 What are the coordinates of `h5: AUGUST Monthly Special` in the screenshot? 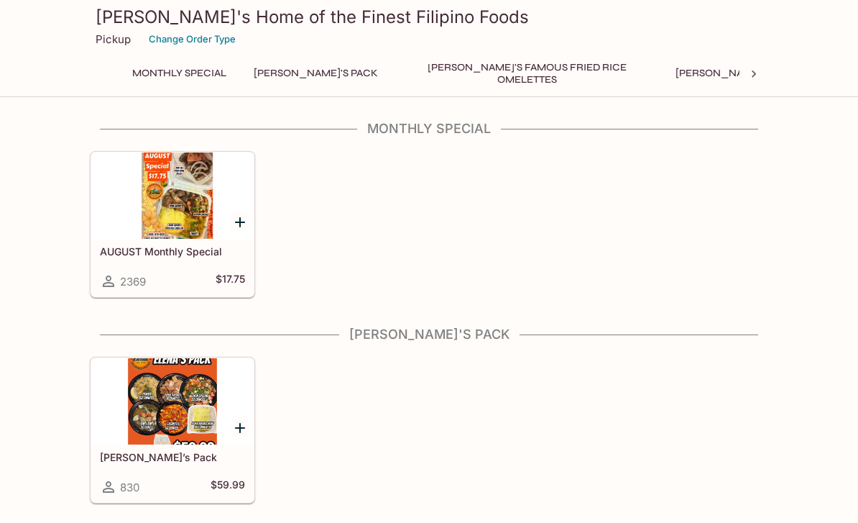 It's located at (173, 251).